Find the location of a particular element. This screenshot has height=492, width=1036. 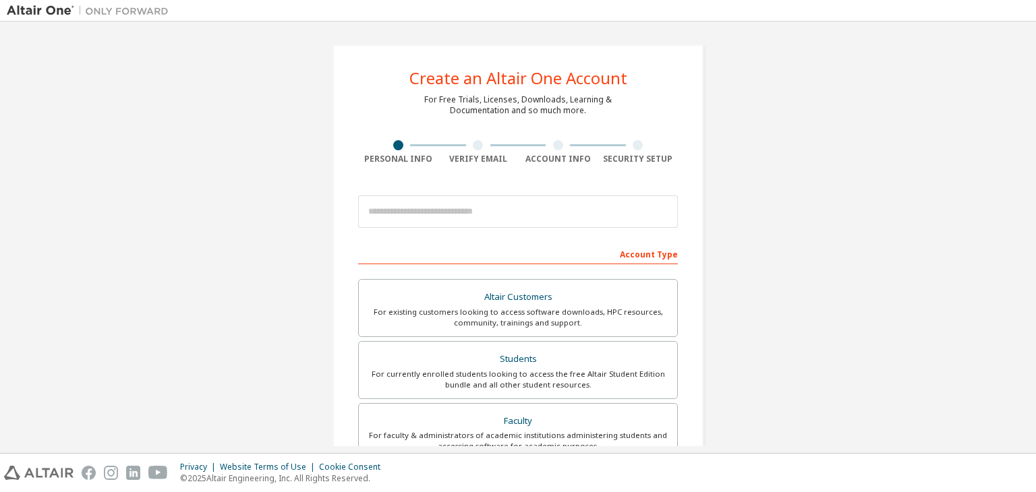

div: Faculty is located at coordinates (518, 421).